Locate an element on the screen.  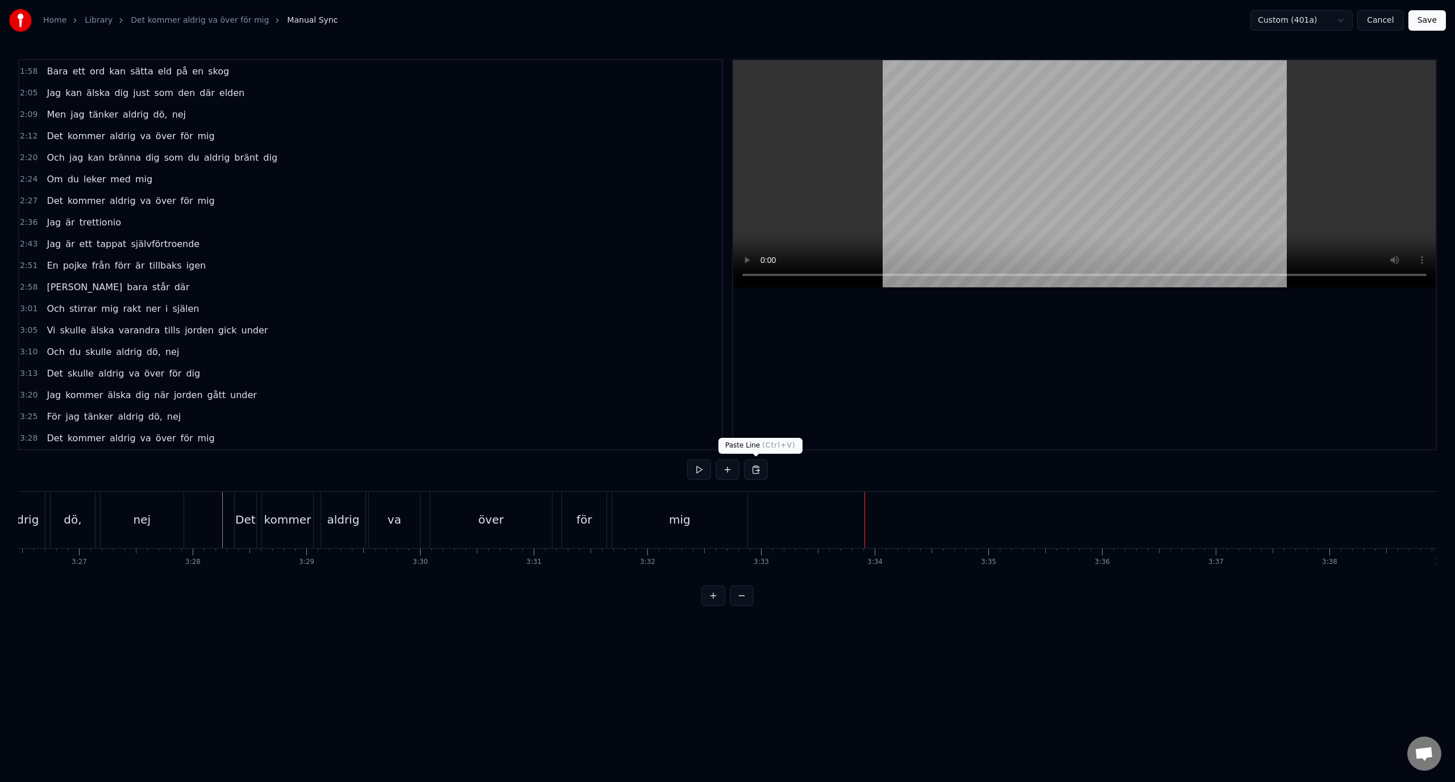
div: 3:31 is located at coordinates (534, 563).